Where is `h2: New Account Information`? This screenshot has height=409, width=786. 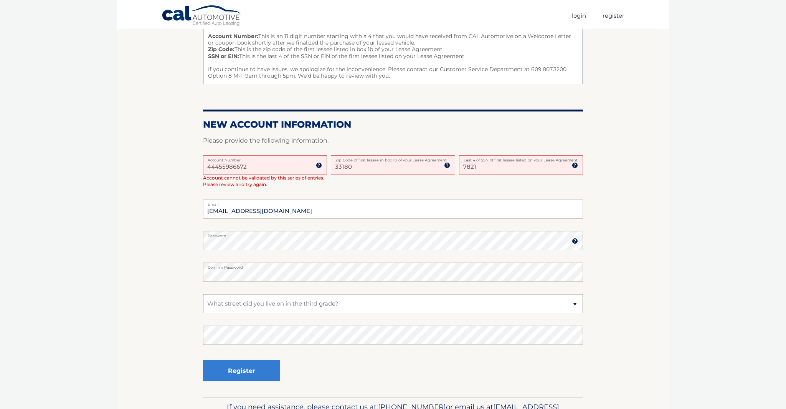 h2: New Account Information is located at coordinates (393, 124).